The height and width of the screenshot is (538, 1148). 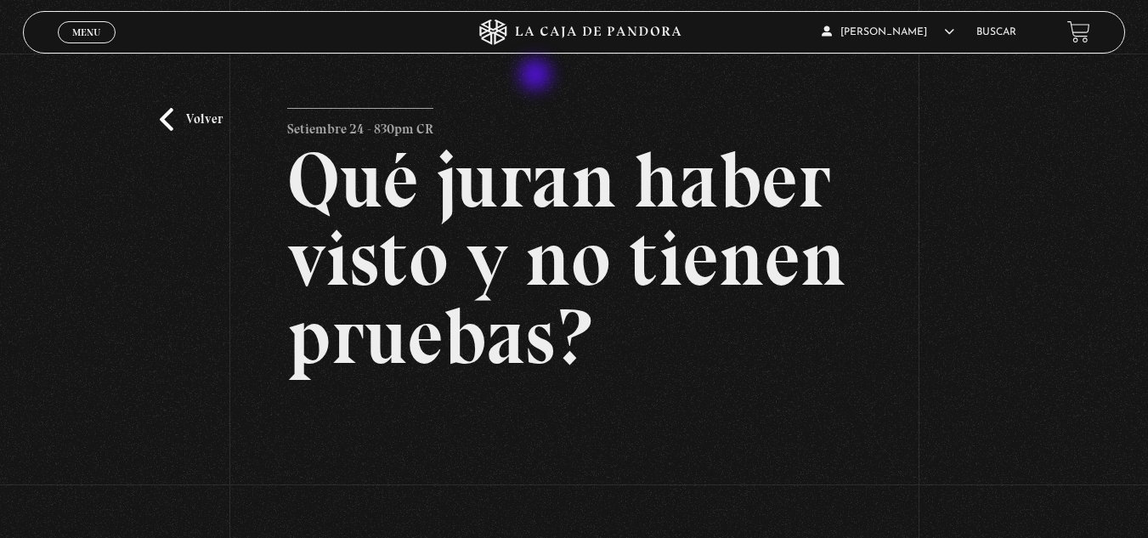 I want to click on h2: Qué juran haber visto y no tienen pruebas?, so click(x=574, y=258).